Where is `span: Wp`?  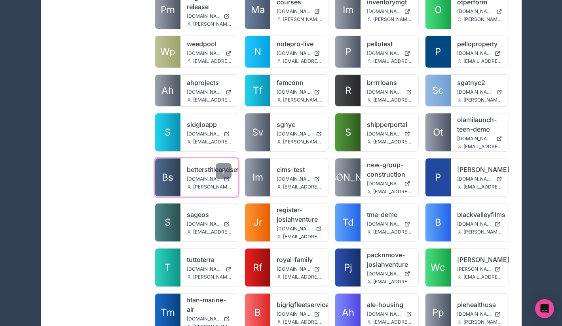
span: Wp is located at coordinates (168, 52).